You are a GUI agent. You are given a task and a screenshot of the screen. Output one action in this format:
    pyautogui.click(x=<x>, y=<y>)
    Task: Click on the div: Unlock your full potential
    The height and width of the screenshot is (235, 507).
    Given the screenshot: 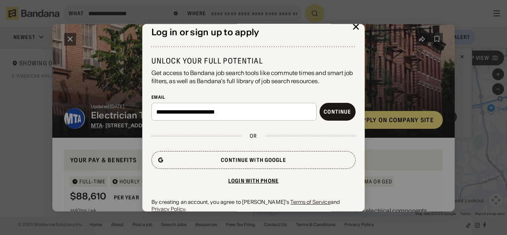 What is the action you would take?
    pyautogui.click(x=253, y=60)
    